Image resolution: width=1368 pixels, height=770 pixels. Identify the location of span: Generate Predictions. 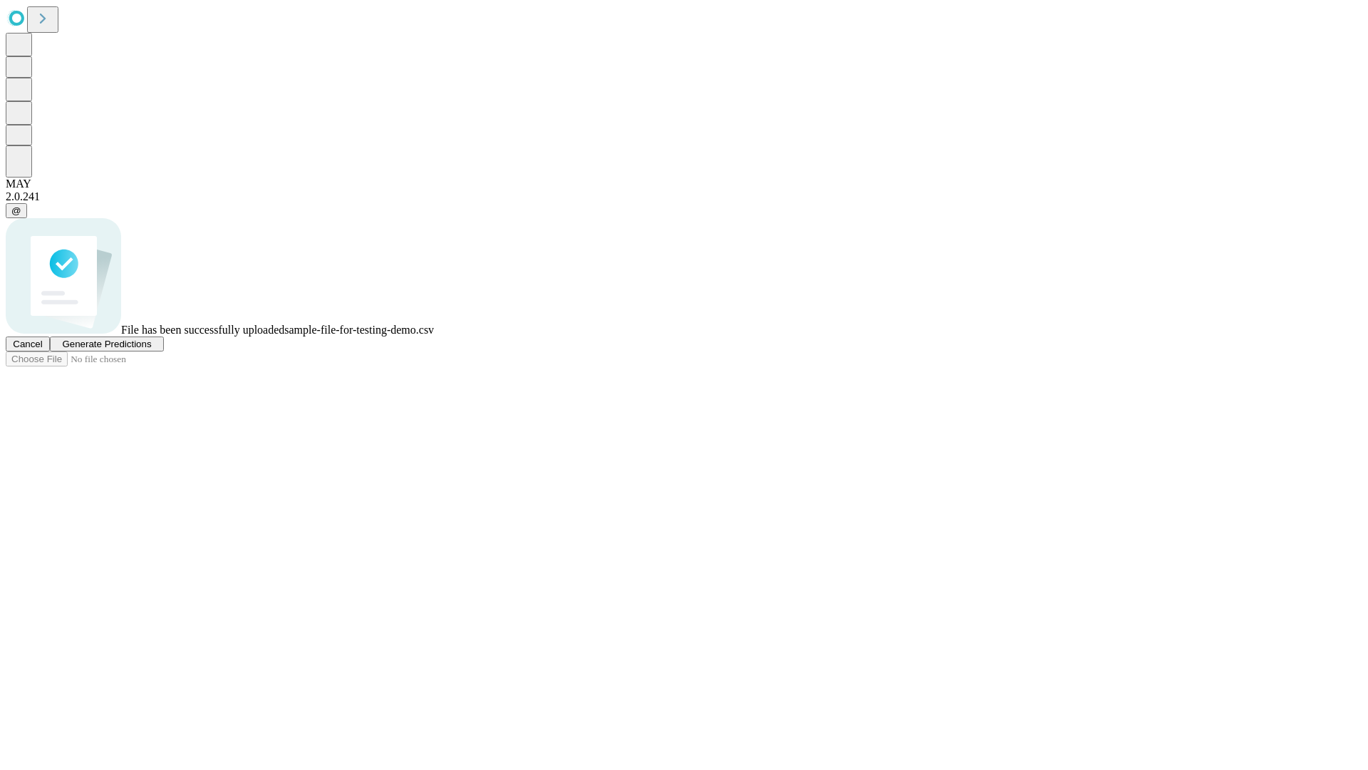
(106, 343).